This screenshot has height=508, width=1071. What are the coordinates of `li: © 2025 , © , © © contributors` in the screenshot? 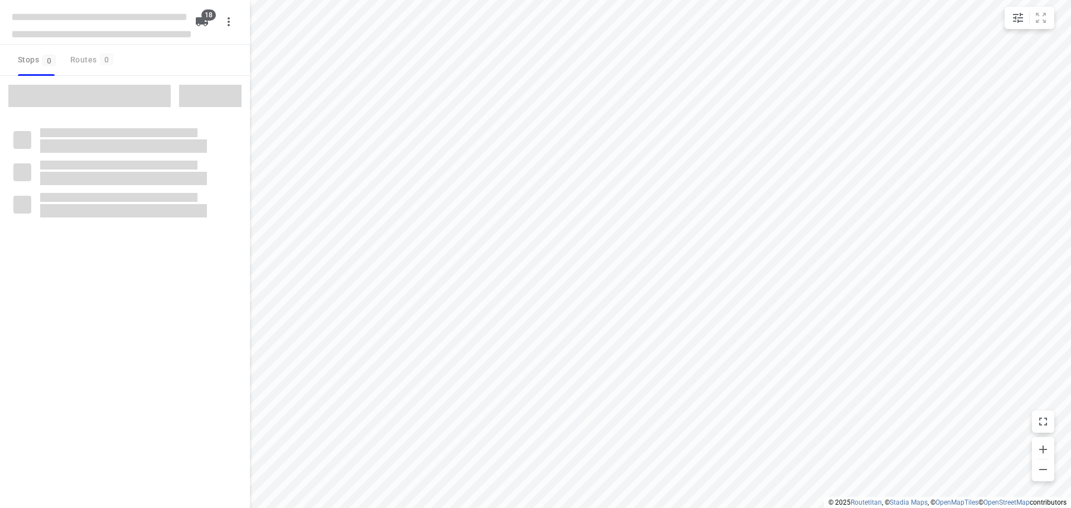 It's located at (947, 503).